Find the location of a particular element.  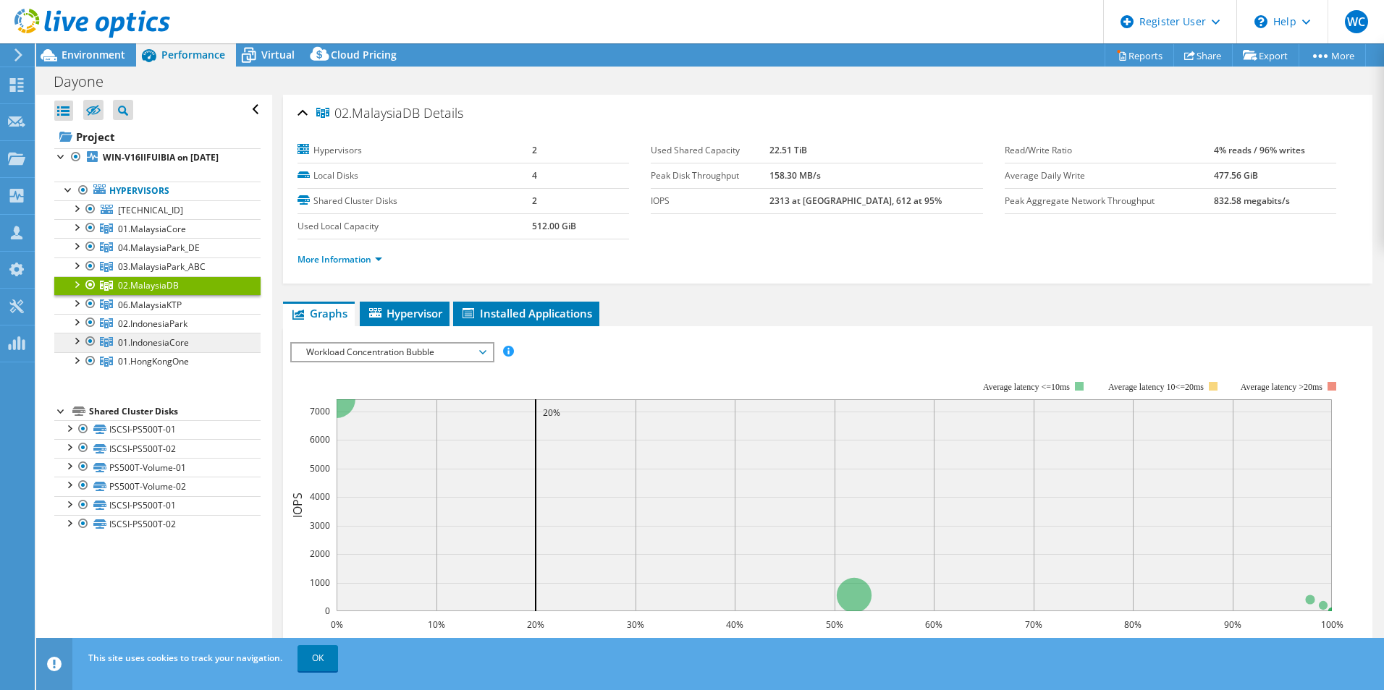

b: 477.56 GiB is located at coordinates (1236, 175).